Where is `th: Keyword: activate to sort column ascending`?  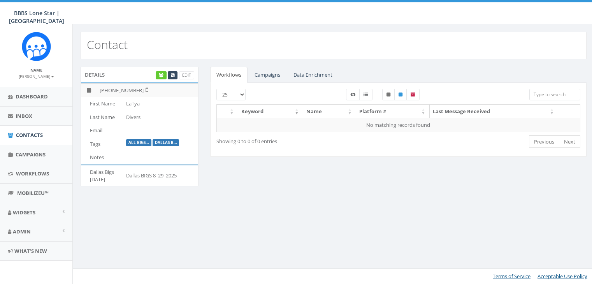 th: Keyword: activate to sort column ascending is located at coordinates (270, 111).